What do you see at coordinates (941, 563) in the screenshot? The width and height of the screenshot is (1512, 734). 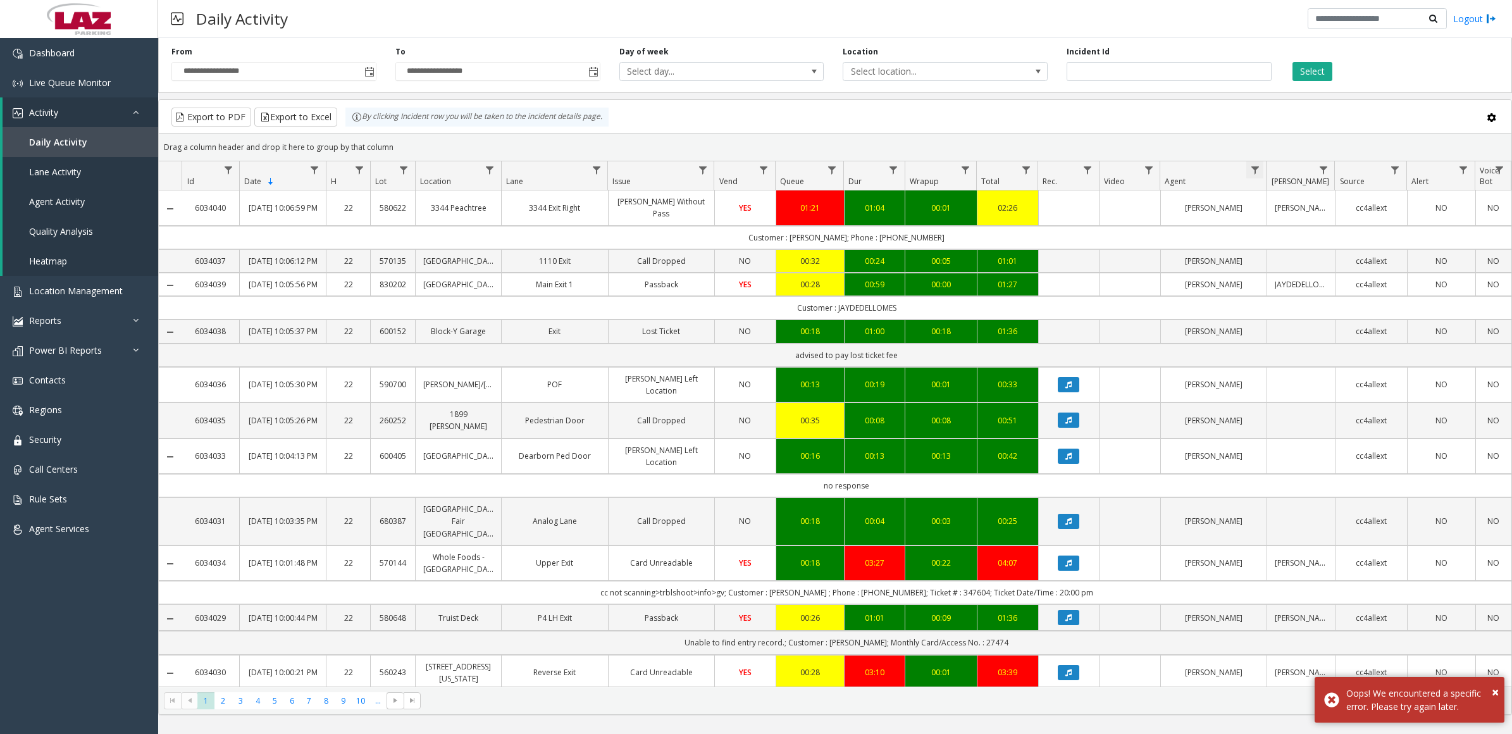 I see `a: 00:22` at bounding box center [941, 563].